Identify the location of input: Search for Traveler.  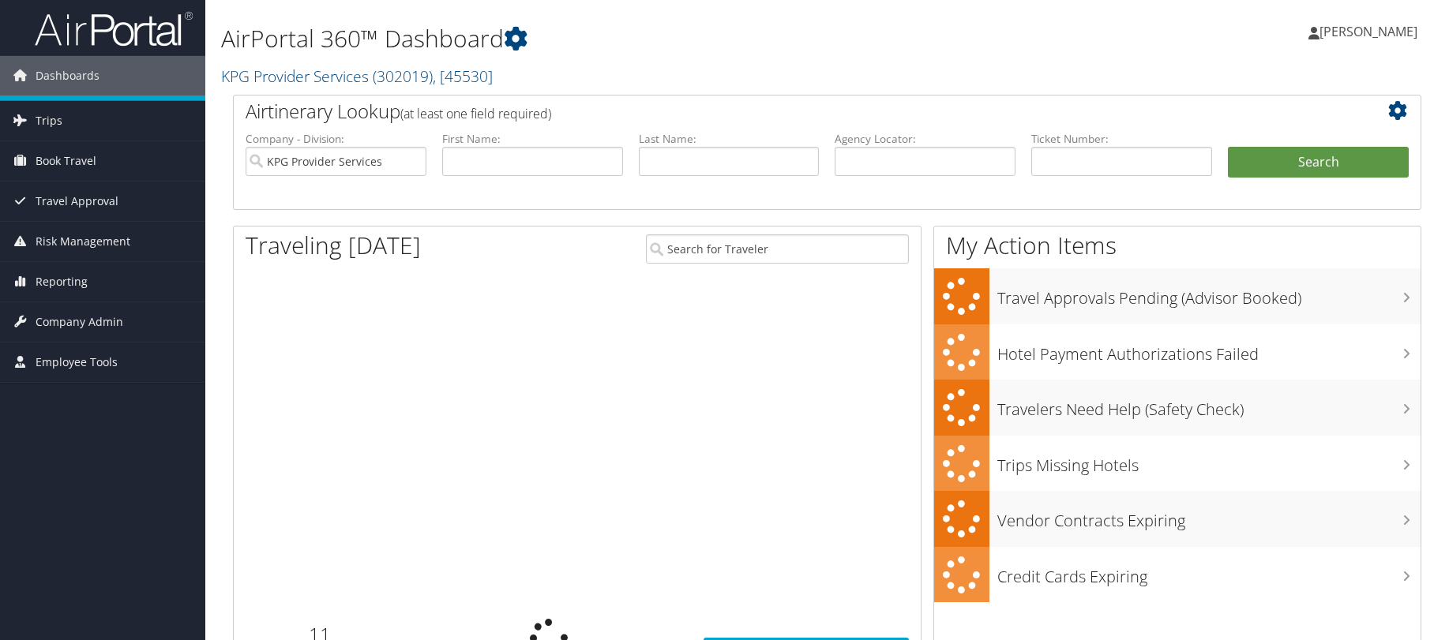
(777, 249).